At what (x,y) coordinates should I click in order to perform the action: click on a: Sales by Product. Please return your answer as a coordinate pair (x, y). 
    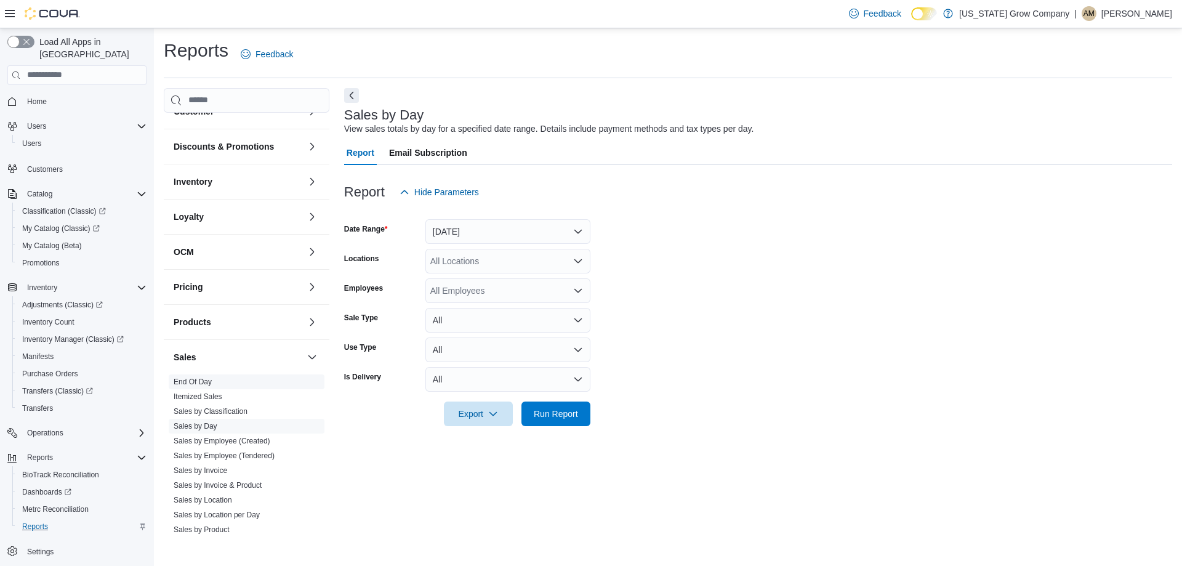
    Looking at the image, I should click on (201, 529).